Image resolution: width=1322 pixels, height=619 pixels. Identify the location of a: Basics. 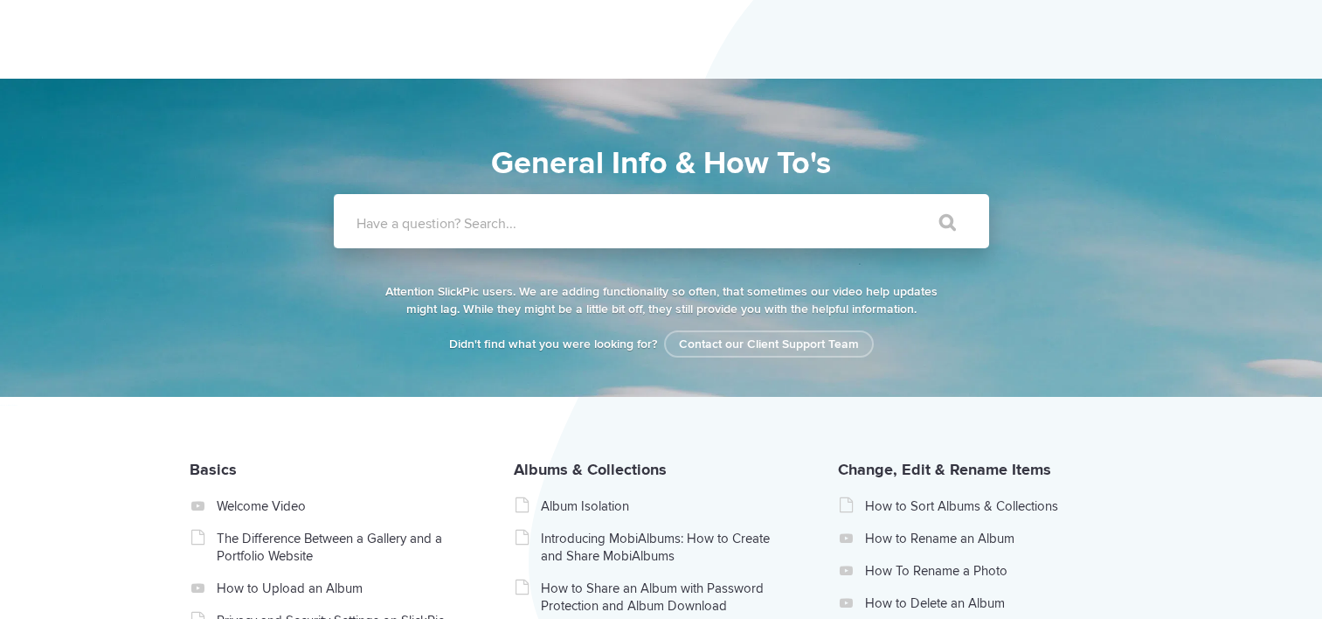
(213, 469).